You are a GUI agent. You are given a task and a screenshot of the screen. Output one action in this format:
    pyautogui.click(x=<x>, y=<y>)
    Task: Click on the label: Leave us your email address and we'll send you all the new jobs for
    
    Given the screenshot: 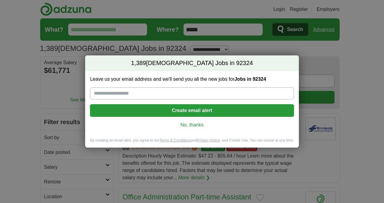 What is the action you would take?
    pyautogui.click(x=192, y=79)
    